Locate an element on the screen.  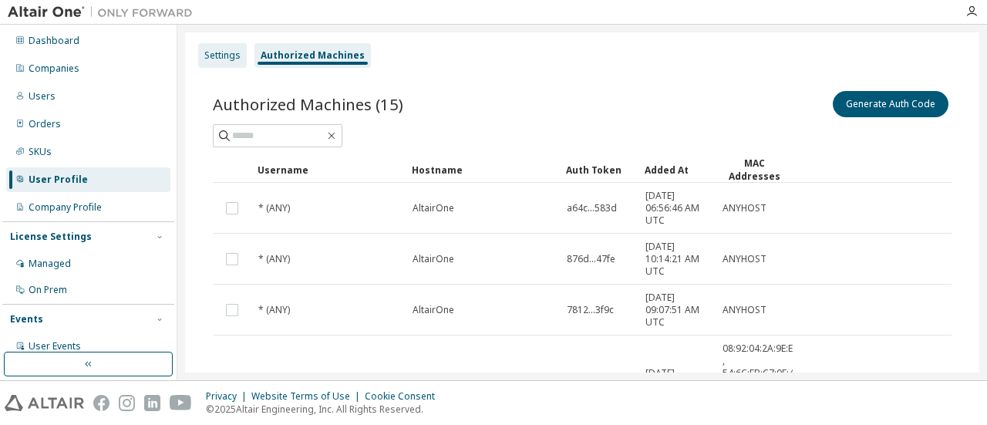
div: Users is located at coordinates (42, 96).